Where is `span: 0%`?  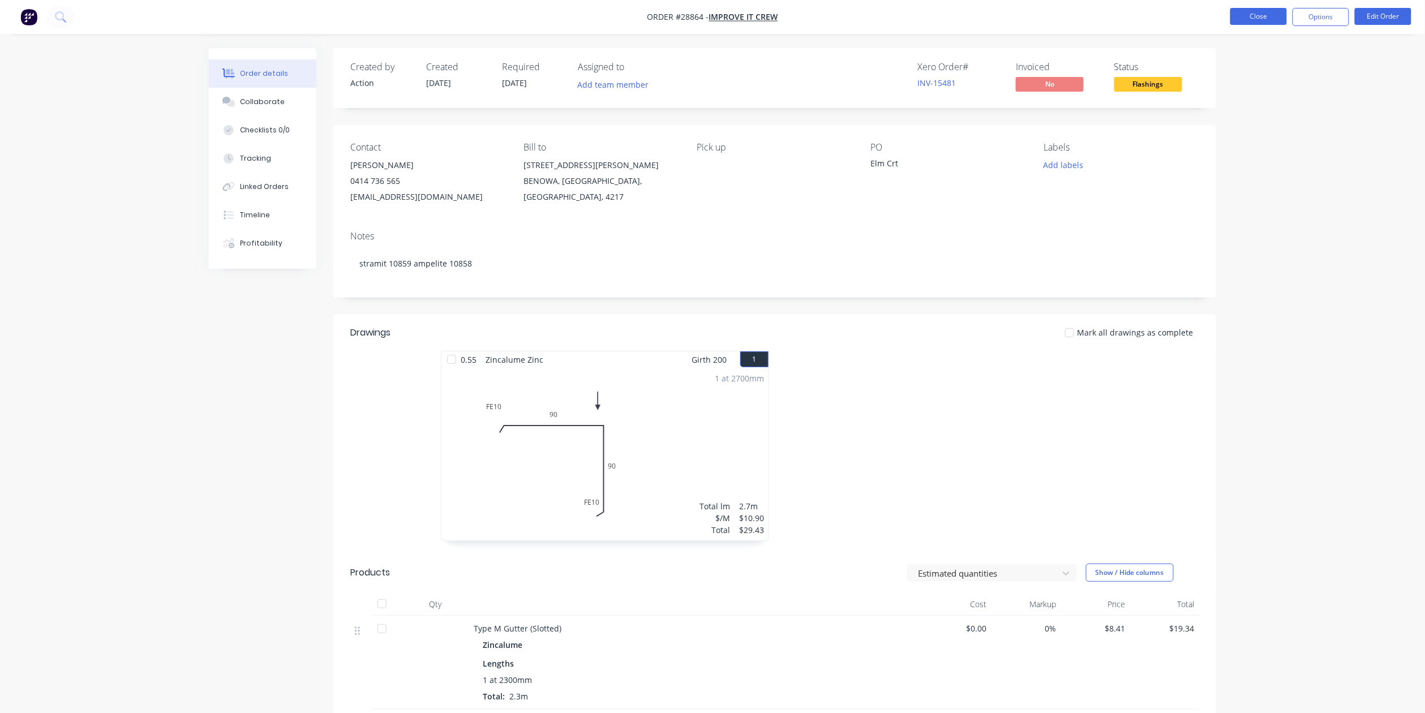 span: 0% is located at coordinates (1026, 628).